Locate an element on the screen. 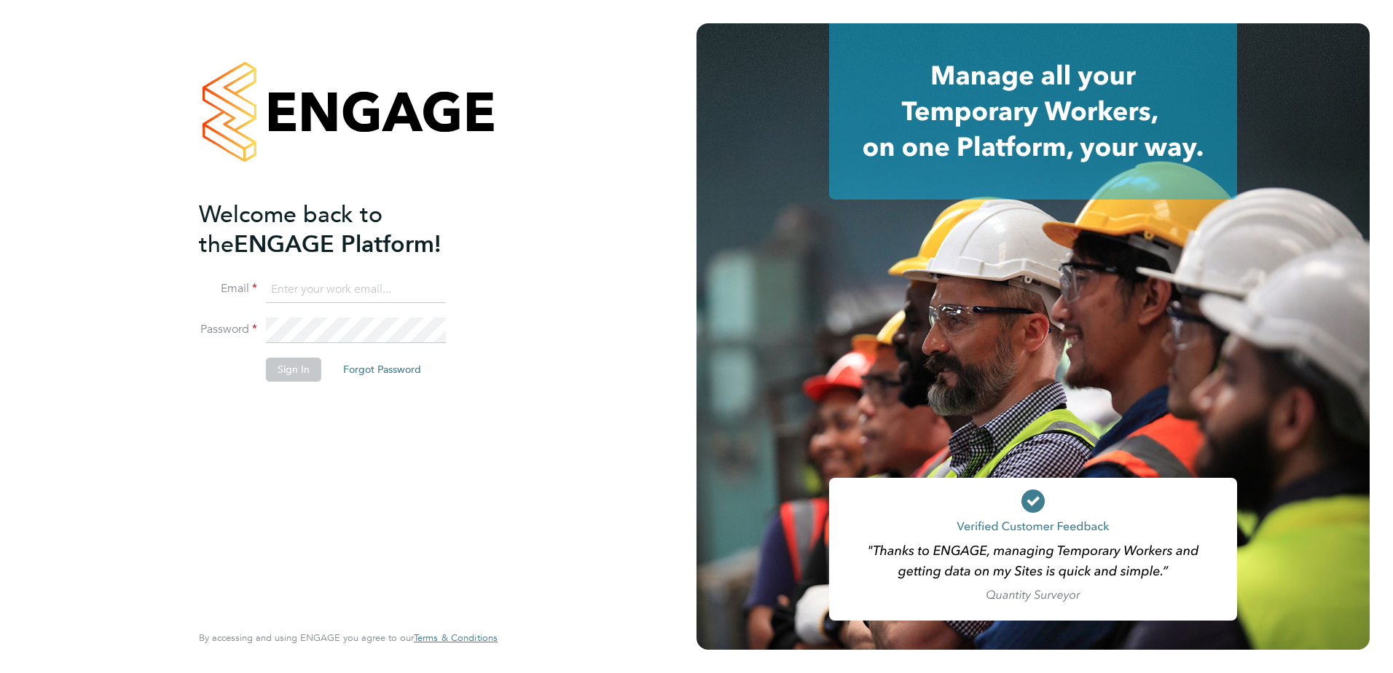 Image resolution: width=1393 pixels, height=673 pixels. h2: ENGAGE Platform! is located at coordinates (341, 230).